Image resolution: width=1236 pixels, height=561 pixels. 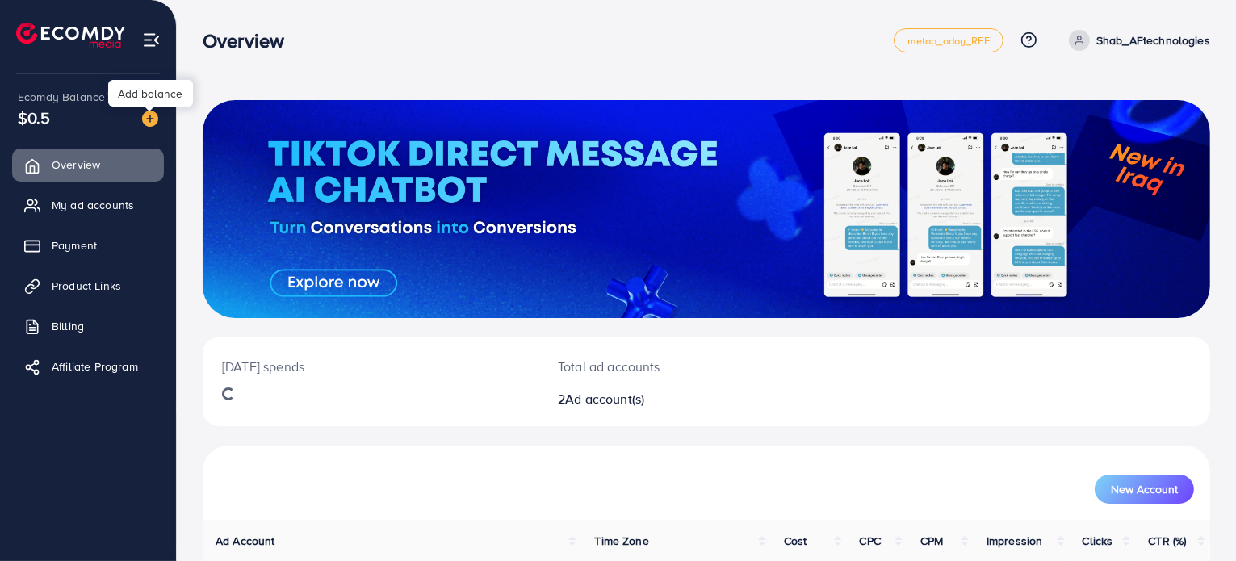 What do you see at coordinates (795, 541) in the screenshot?
I see `span: Cost` at bounding box center [795, 541].